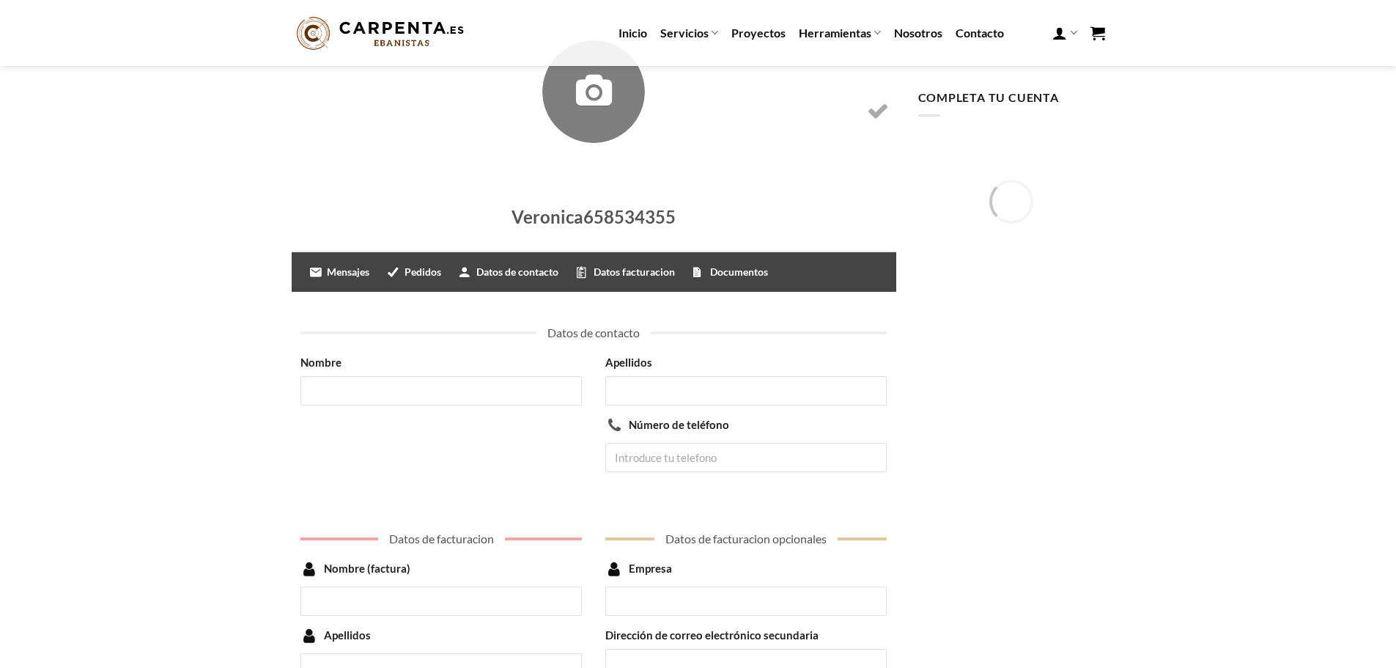 The height and width of the screenshot is (668, 1396). I want to click on a: Servicios, so click(689, 32).